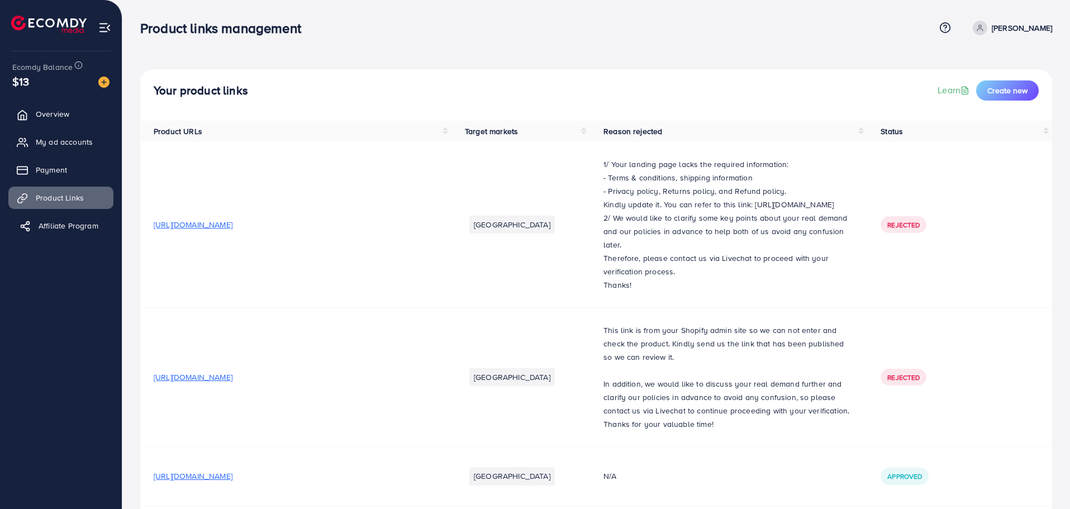 The height and width of the screenshot is (509, 1070). I want to click on span: Payment, so click(51, 170).